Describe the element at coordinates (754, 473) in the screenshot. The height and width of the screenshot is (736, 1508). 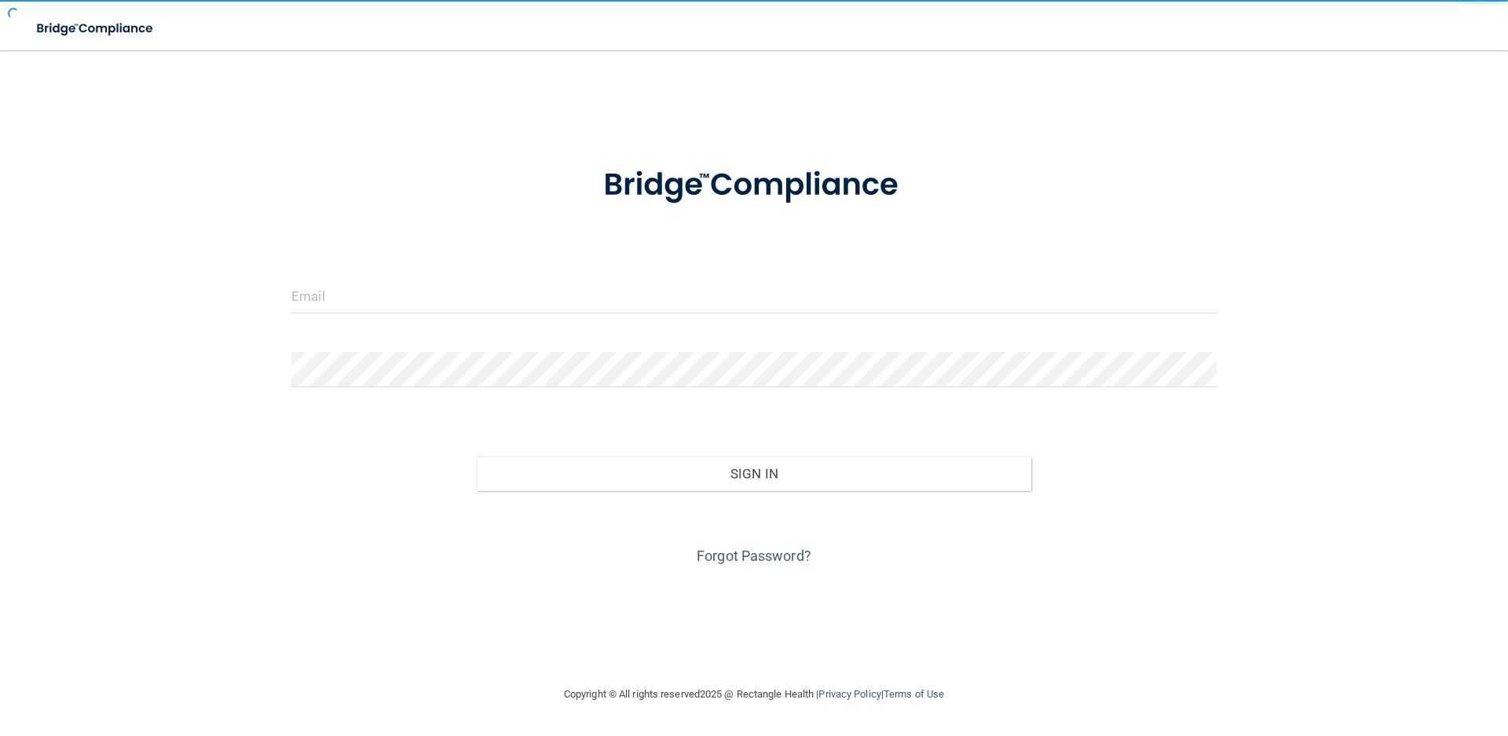
I see `button: Sign In` at that location.